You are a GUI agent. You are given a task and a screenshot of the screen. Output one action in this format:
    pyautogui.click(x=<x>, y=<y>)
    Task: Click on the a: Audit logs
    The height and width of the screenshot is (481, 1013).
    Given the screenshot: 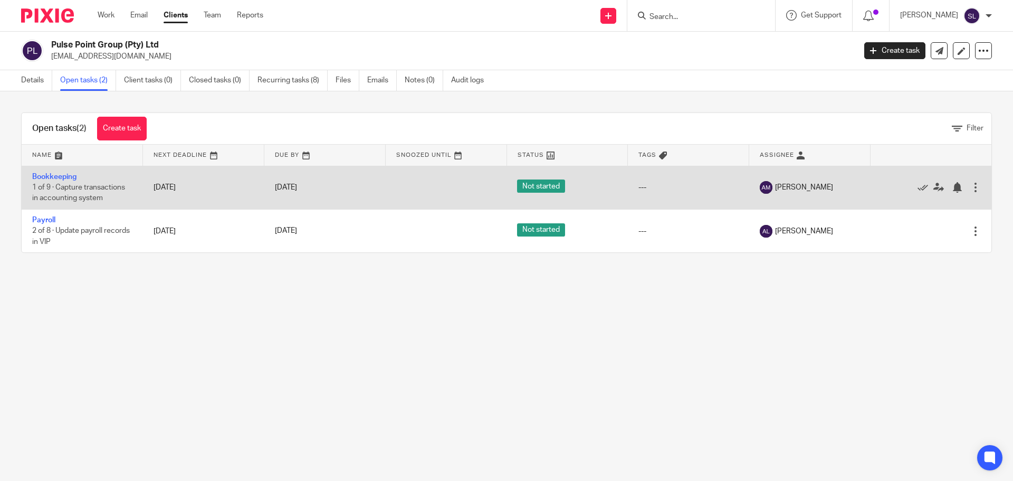 What is the action you would take?
    pyautogui.click(x=471, y=80)
    